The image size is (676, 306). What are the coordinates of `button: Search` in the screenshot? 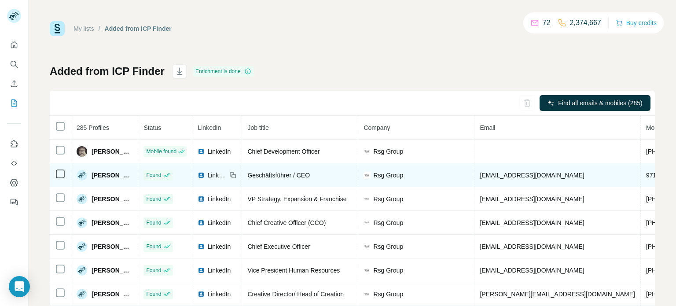 It's located at (14, 64).